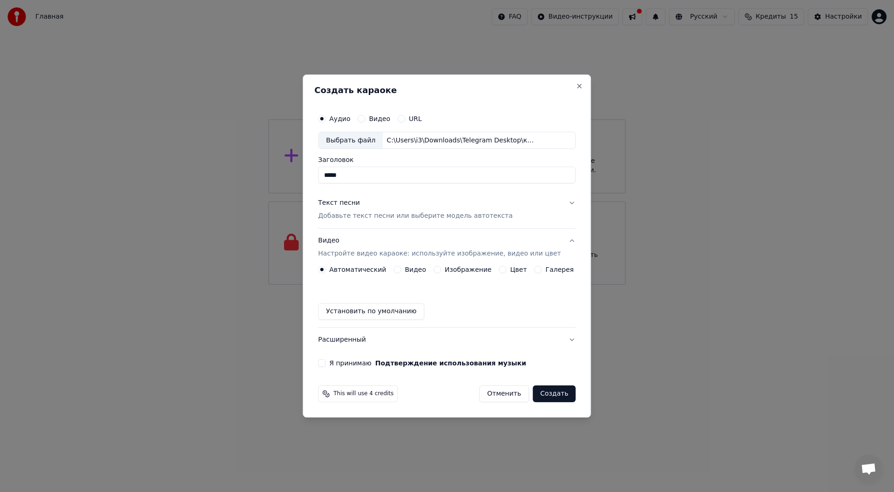 This screenshot has height=492, width=894. I want to click on p: Настройте видео караоке: используйте изображение, видео или цвет, so click(439, 254).